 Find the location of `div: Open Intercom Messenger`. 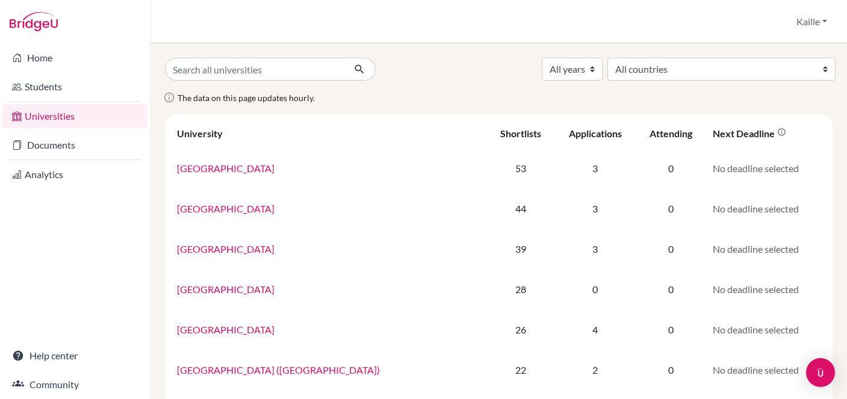

div: Open Intercom Messenger is located at coordinates (821, 373).